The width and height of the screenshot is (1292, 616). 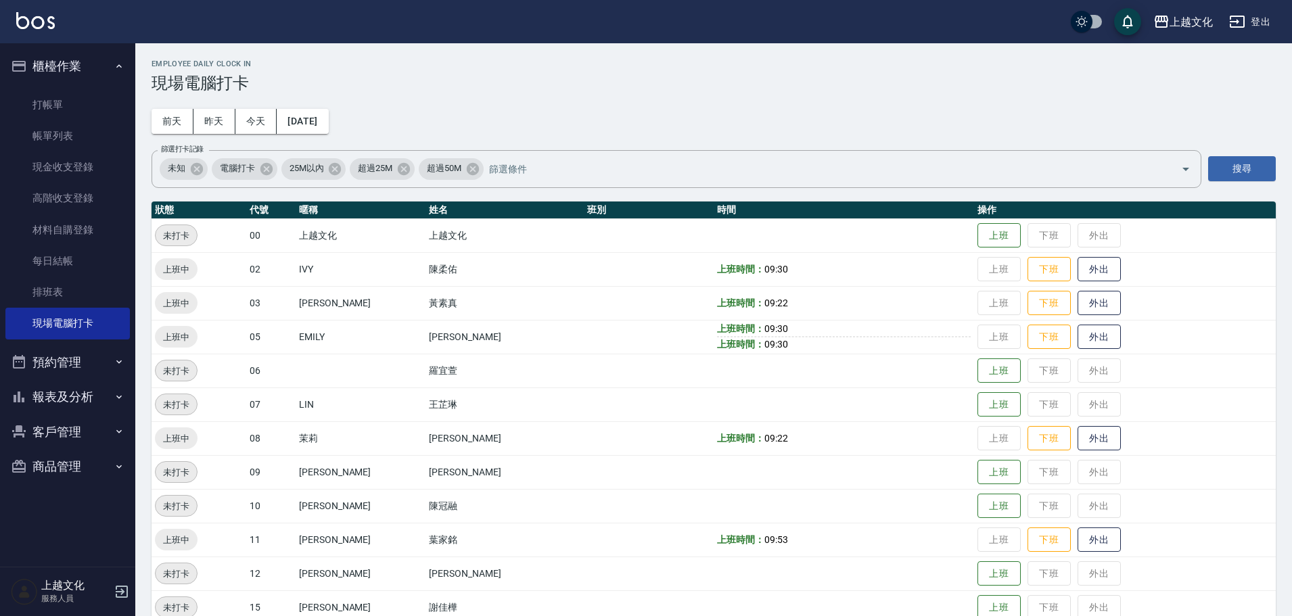 I want to click on div: 超過50M, so click(x=451, y=169).